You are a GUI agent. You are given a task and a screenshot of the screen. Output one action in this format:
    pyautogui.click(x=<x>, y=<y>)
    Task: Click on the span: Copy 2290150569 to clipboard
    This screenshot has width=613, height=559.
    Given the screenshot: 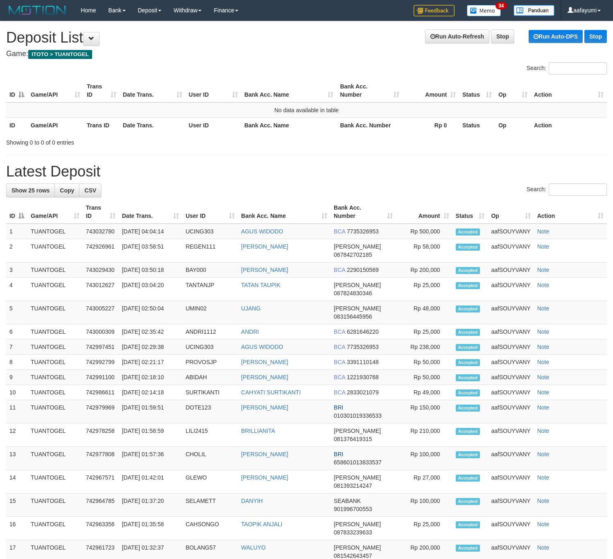 What is the action you would take?
    pyautogui.click(x=363, y=270)
    